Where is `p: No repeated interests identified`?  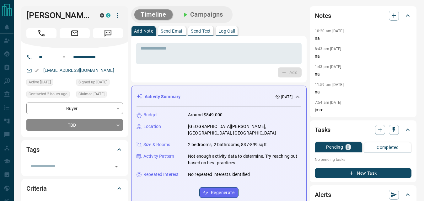
p: No repeated interests identified is located at coordinates (219, 175).